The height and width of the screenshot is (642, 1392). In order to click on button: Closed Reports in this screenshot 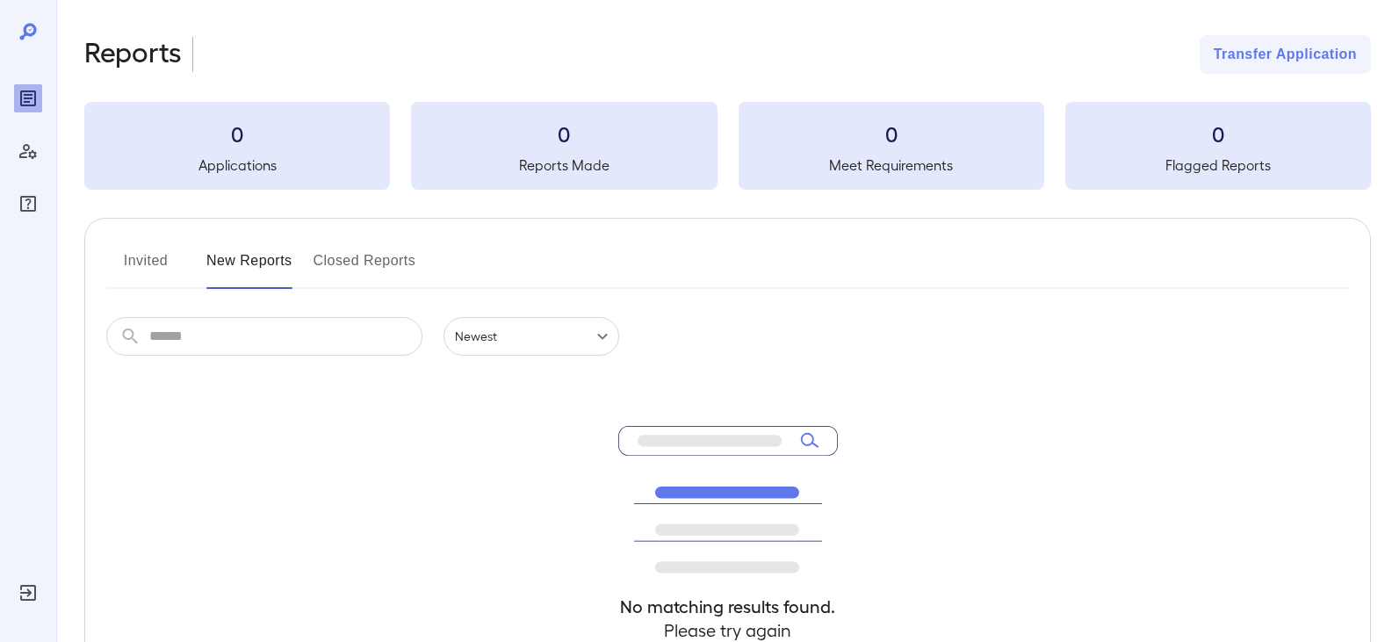, I will do `click(364, 268)`.